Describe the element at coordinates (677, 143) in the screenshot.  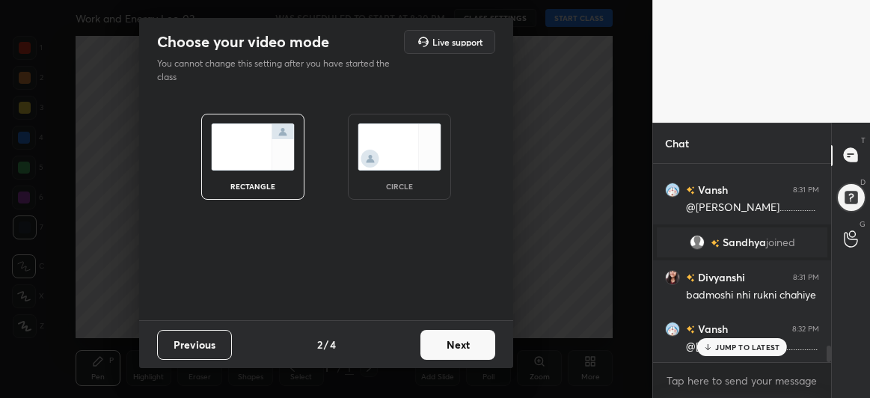
I see `p: Chat` at that location.